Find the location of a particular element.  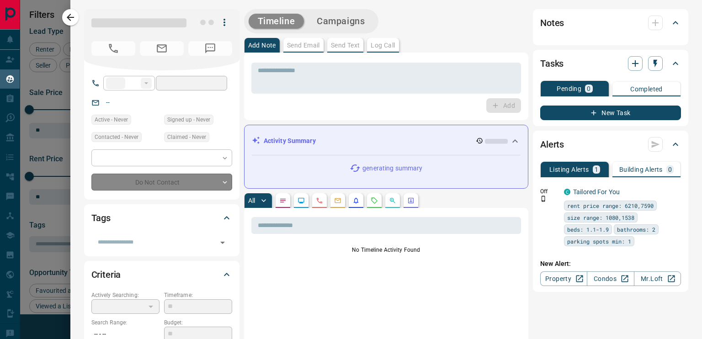

span: parking spots min: 1 is located at coordinates (599, 241).